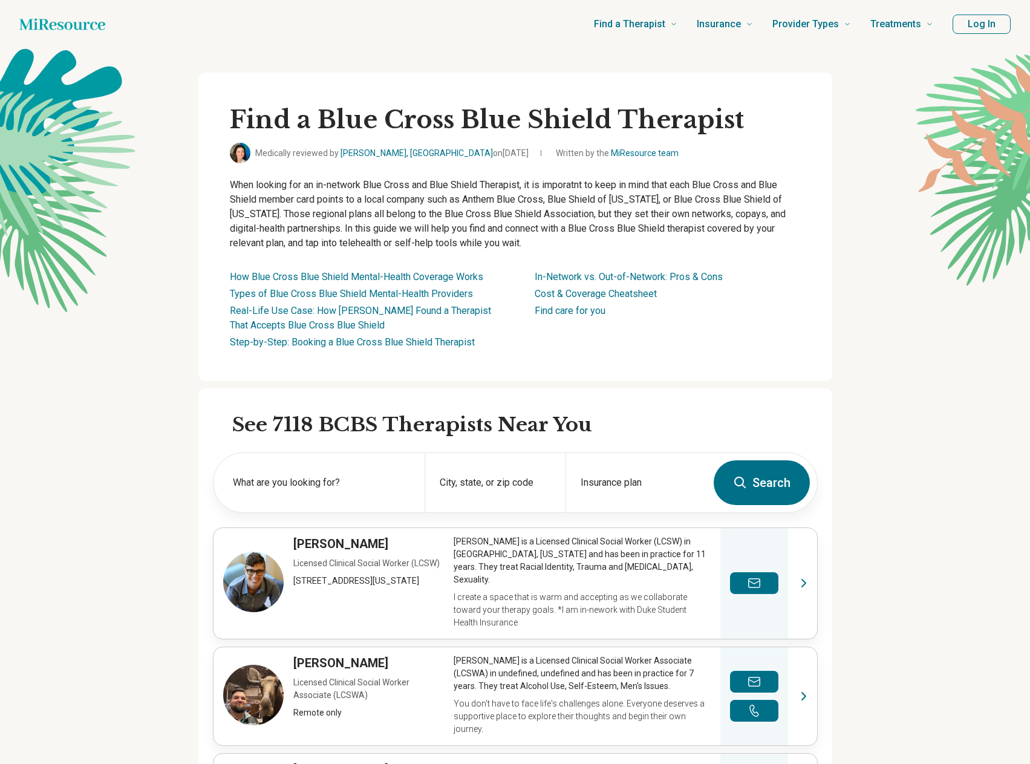 The height and width of the screenshot is (764, 1030). Describe the element at coordinates (352, 342) in the screenshot. I see `a: Step-by-Step: Booking a Blue Cross Blue Shield Therapist` at that location.